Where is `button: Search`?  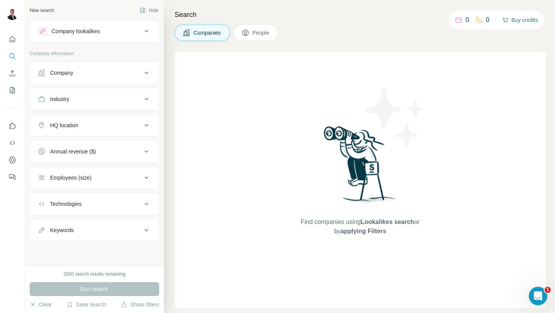 button: Search is located at coordinates (12, 56).